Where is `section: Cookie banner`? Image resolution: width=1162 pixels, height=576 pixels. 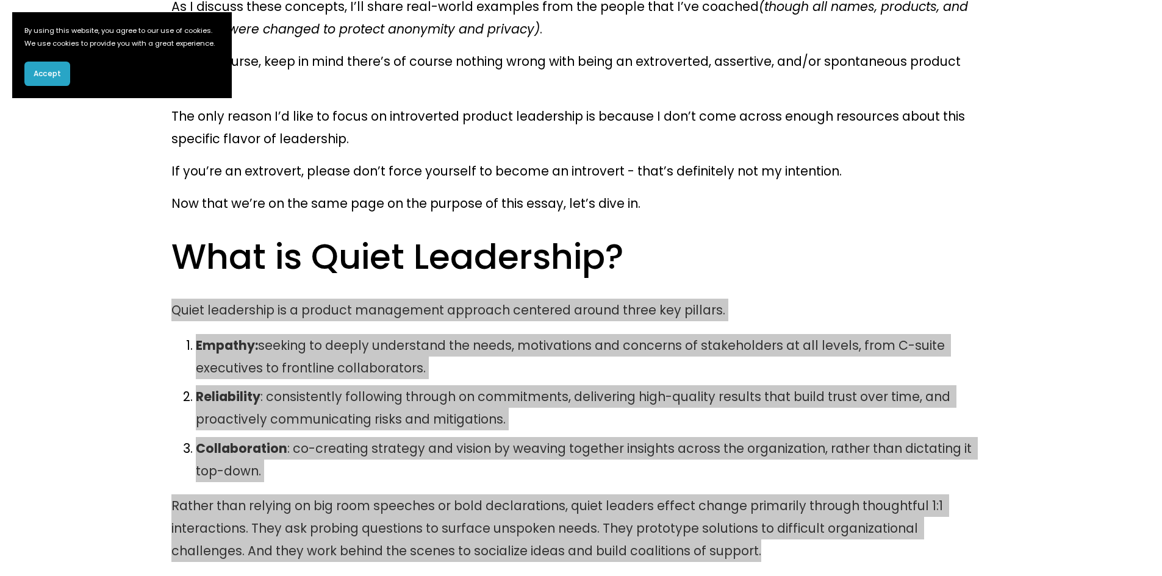
section: Cookie banner is located at coordinates (122, 55).